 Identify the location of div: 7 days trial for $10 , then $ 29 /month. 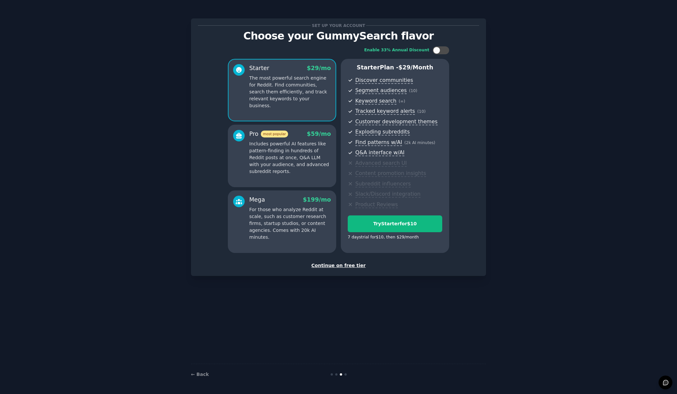
(383, 238).